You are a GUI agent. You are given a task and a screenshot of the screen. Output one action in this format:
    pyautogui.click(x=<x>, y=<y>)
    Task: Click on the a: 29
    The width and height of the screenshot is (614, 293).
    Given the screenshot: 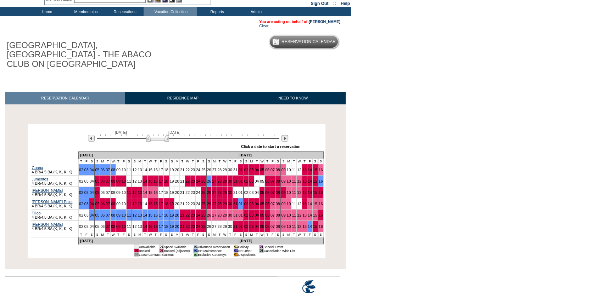 What is the action you would take?
    pyautogui.click(x=225, y=204)
    